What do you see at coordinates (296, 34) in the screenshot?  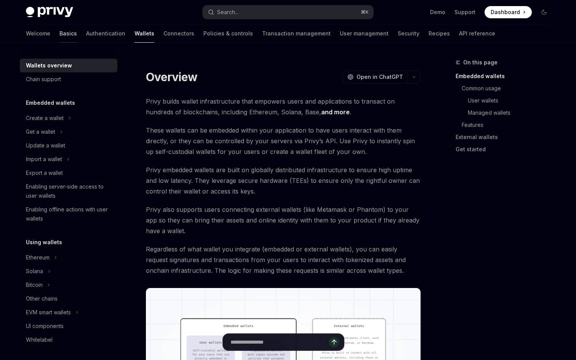 I see `a: Transaction management` at bounding box center [296, 34].